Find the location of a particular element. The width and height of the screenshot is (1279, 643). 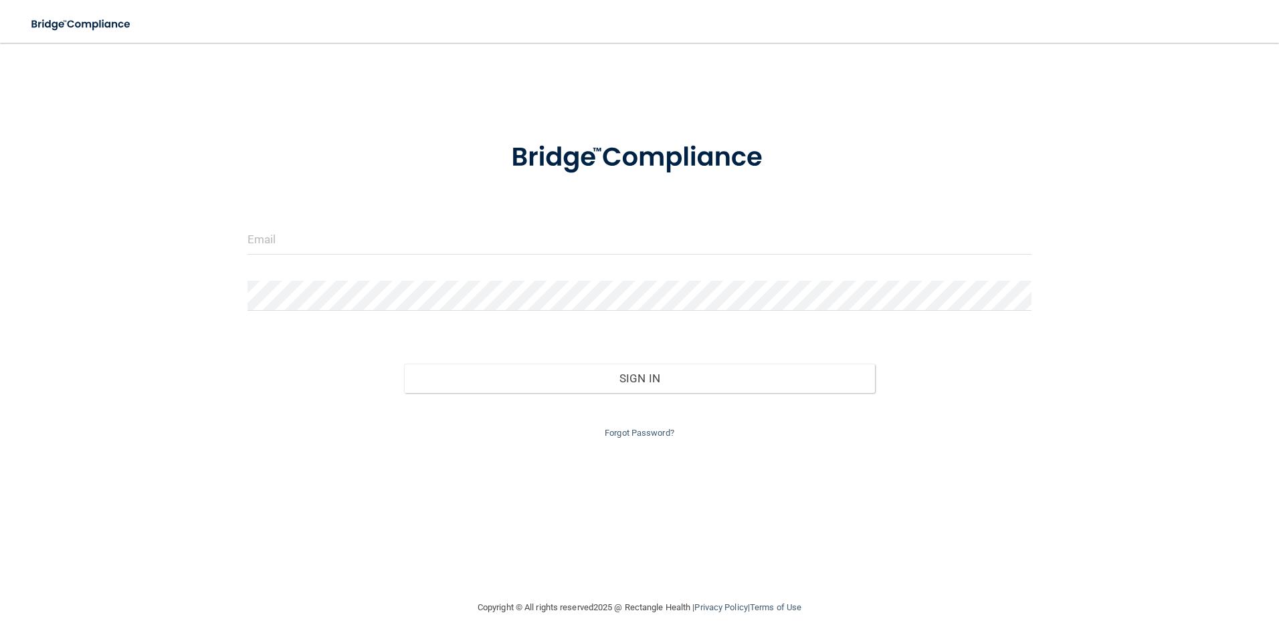

input: Email is located at coordinates (639, 239).